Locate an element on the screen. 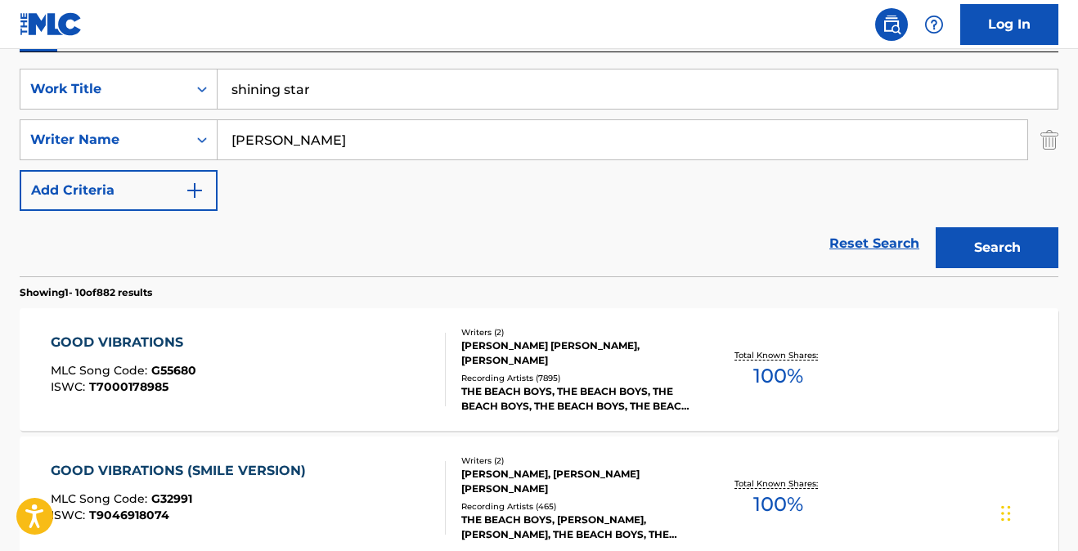 This screenshot has height=551, width=1078. span: G32991 is located at coordinates (172, 499).